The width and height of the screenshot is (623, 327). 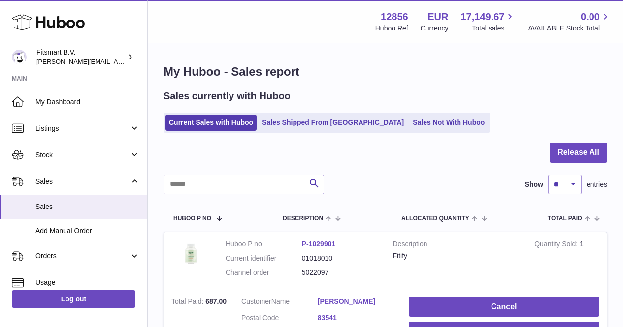 I want to click on span: Huboo P no, so click(x=192, y=219).